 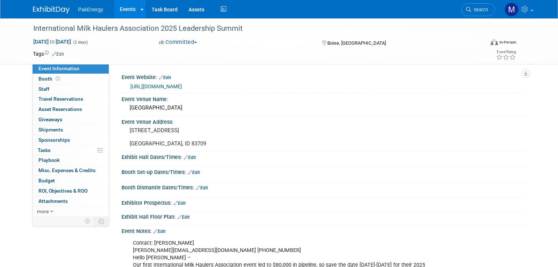 I want to click on a: Shipments, so click(x=71, y=130).